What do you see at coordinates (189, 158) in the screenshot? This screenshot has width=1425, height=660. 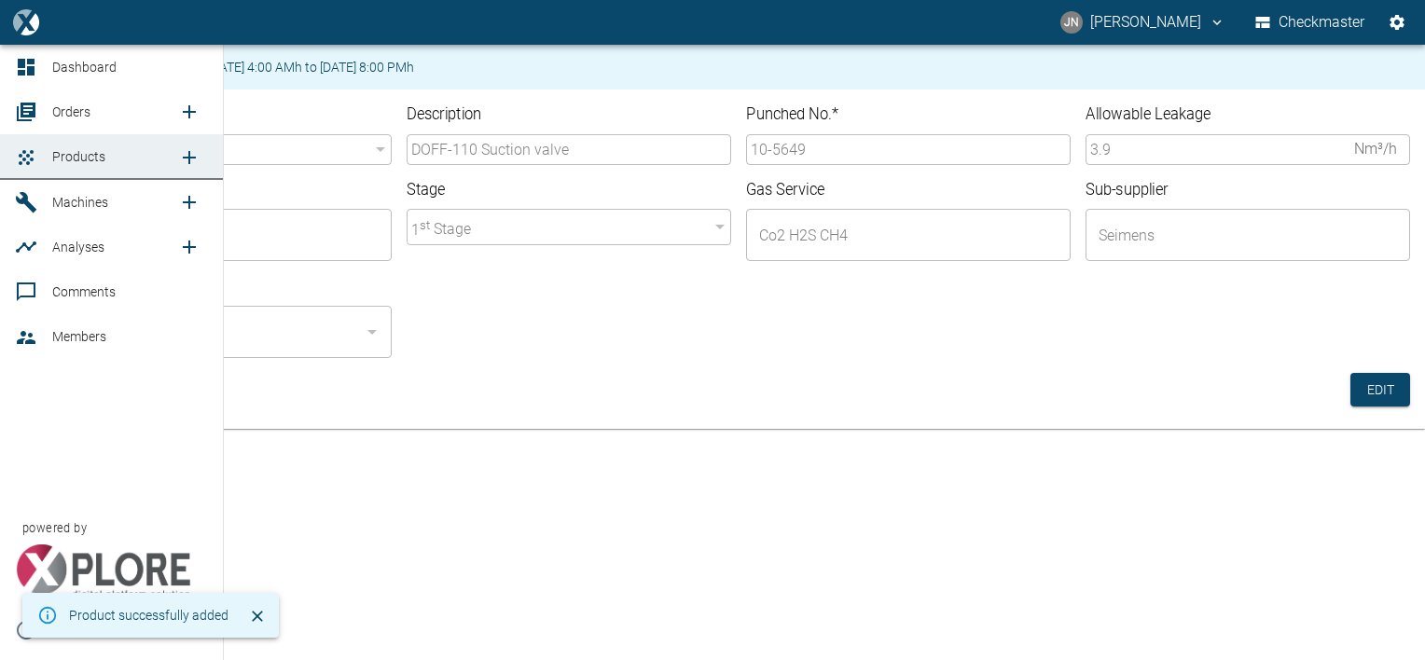 I see `a: new /product/list/0` at bounding box center [189, 158].